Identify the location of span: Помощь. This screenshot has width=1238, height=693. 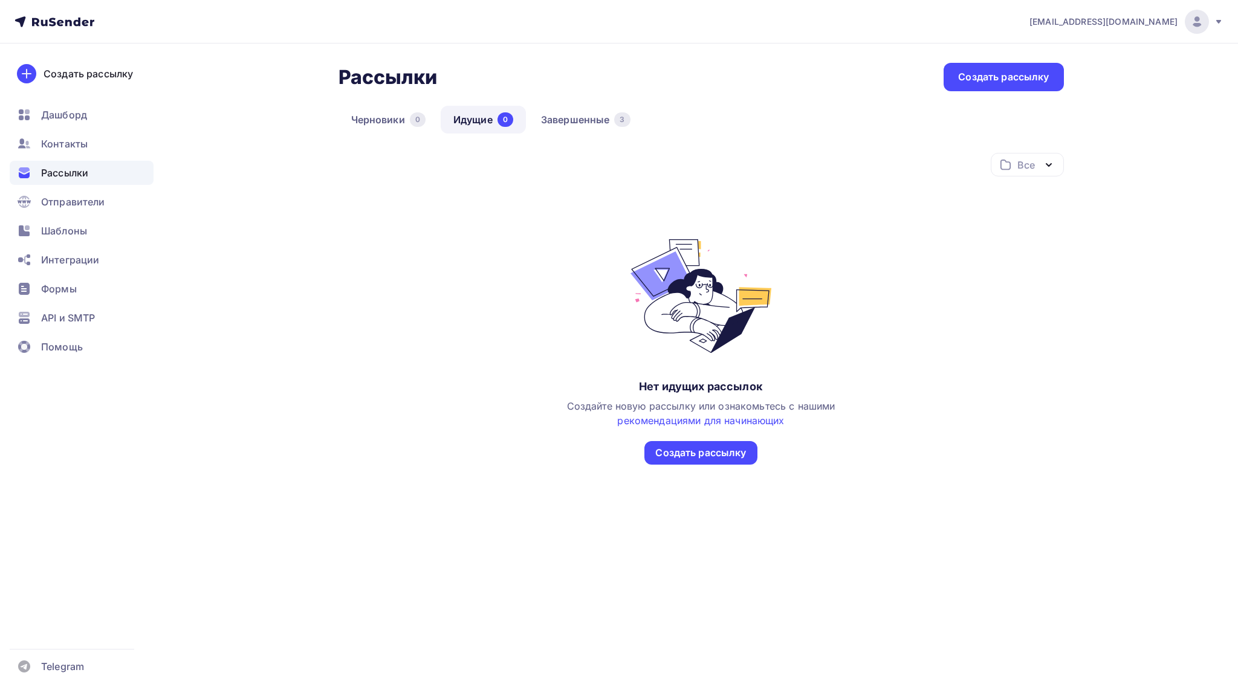
(62, 347).